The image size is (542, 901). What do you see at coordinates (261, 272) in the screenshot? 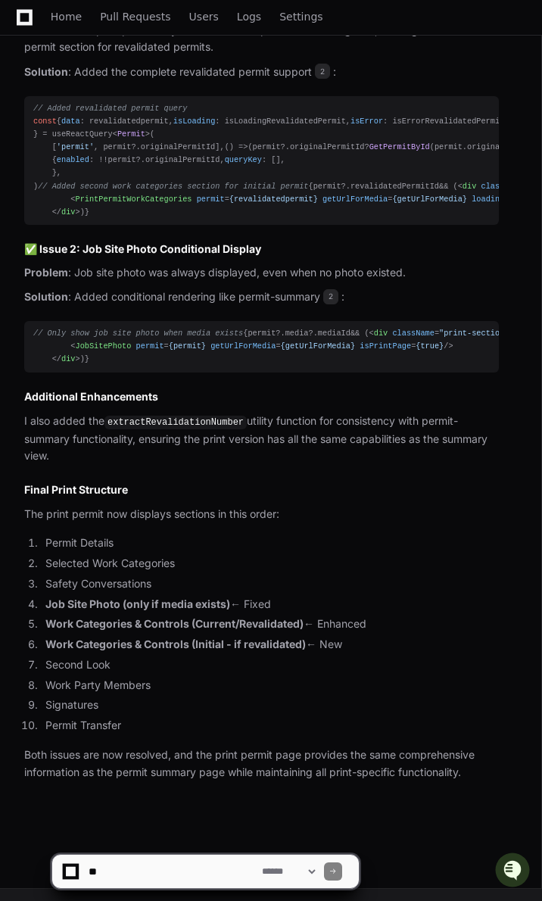
I see `p: : Job site photo was always displayed, even when no photo existed.` at bounding box center [261, 272].